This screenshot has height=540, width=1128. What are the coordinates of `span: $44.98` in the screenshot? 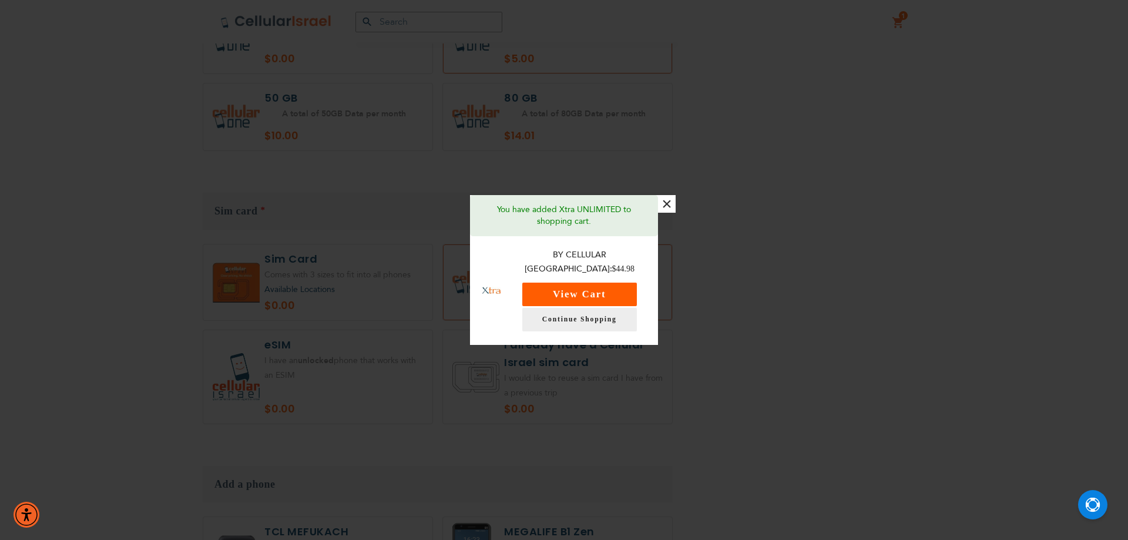 It's located at (623, 268).